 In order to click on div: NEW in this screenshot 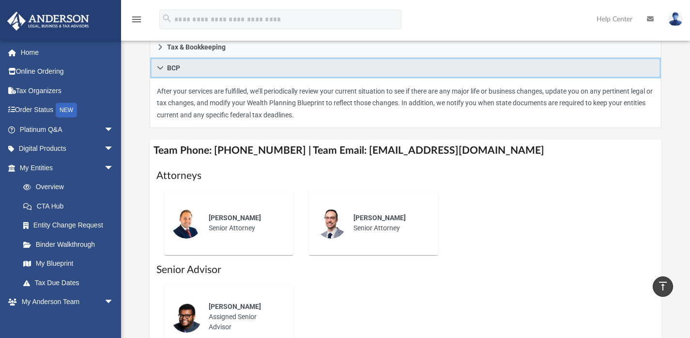, I will do `click(66, 110)`.